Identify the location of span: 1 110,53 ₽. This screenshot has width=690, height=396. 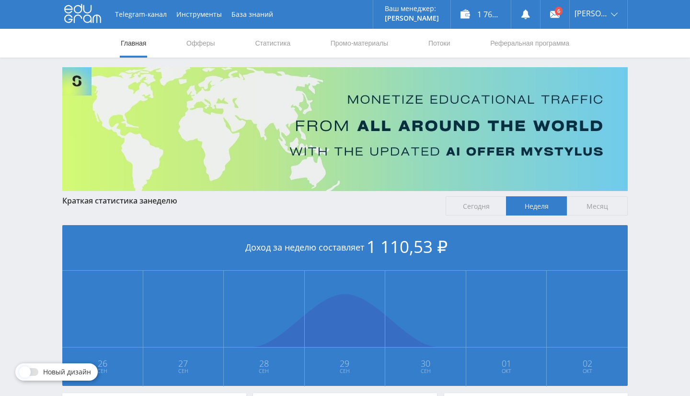
(407, 246).